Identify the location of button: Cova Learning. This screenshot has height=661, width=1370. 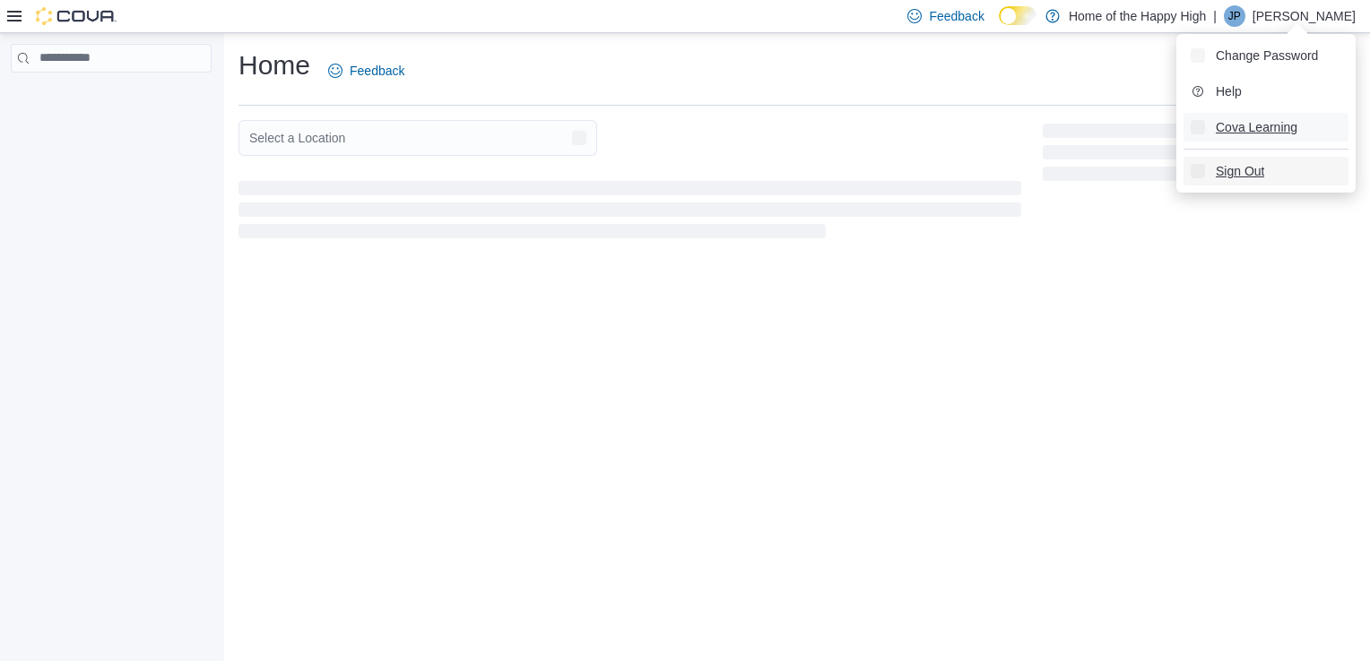
(1266, 127).